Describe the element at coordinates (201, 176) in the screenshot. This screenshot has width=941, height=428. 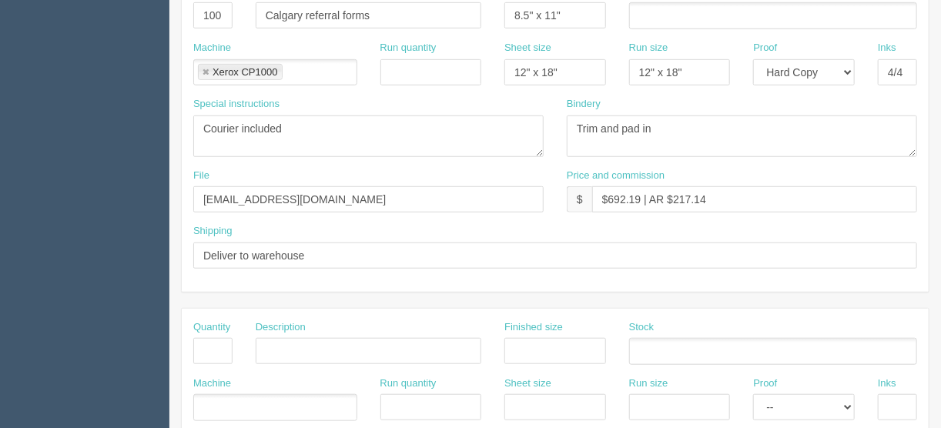
I see `label: File` at that location.